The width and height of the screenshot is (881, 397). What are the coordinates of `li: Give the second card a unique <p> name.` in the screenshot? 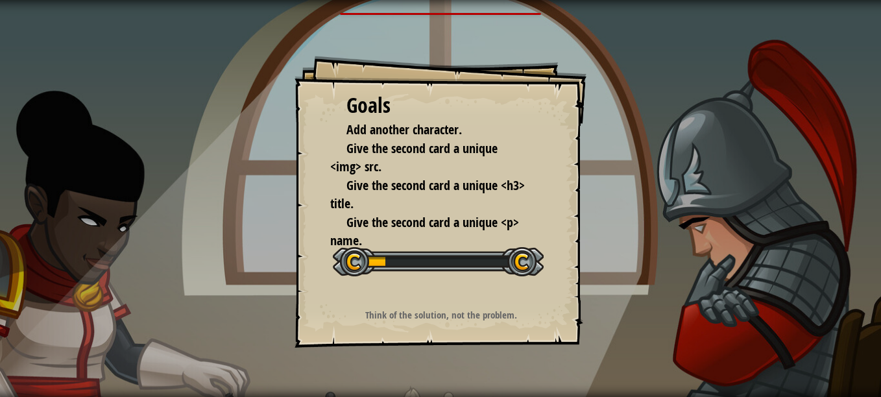 It's located at (431, 231).